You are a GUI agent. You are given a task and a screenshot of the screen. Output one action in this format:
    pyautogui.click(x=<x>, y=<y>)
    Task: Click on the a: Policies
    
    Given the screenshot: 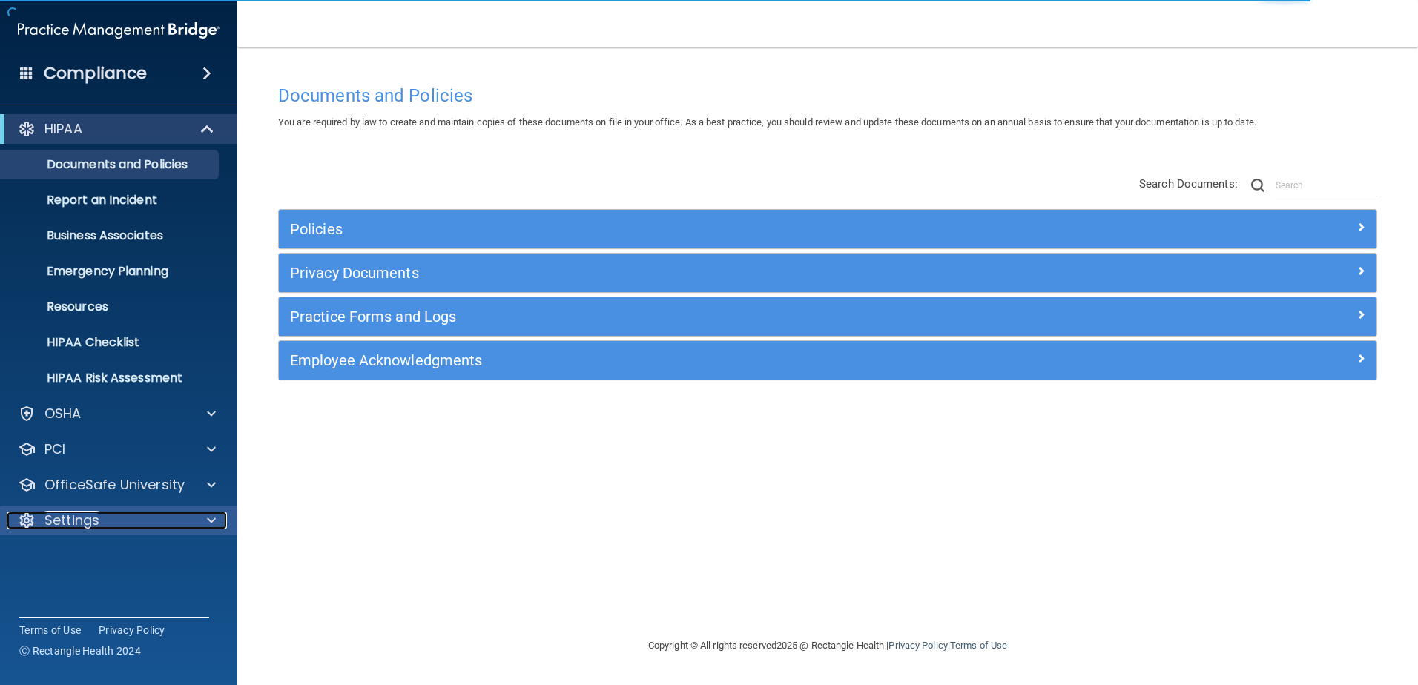 What is the action you would take?
    pyautogui.click(x=827, y=229)
    